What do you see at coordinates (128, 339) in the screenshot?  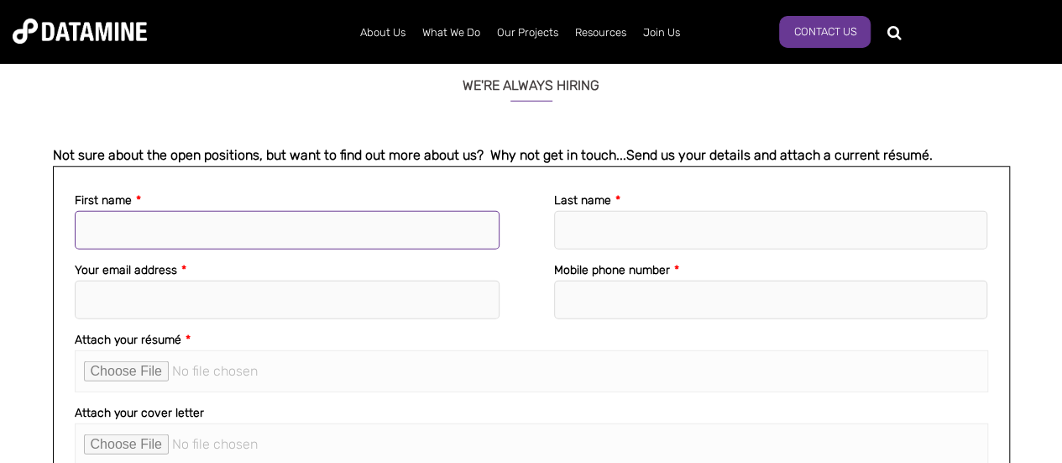 I see `span: Attach your résumé` at bounding box center [128, 339].